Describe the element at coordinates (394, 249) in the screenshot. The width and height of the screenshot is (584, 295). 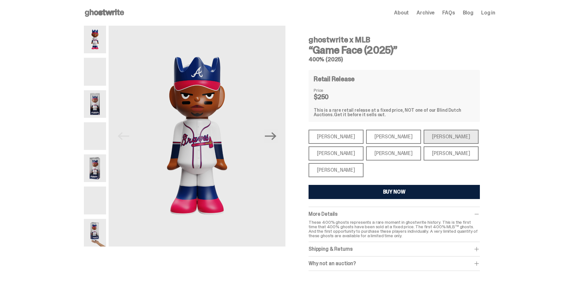
I see `div: Shipping & Returns` at that location.